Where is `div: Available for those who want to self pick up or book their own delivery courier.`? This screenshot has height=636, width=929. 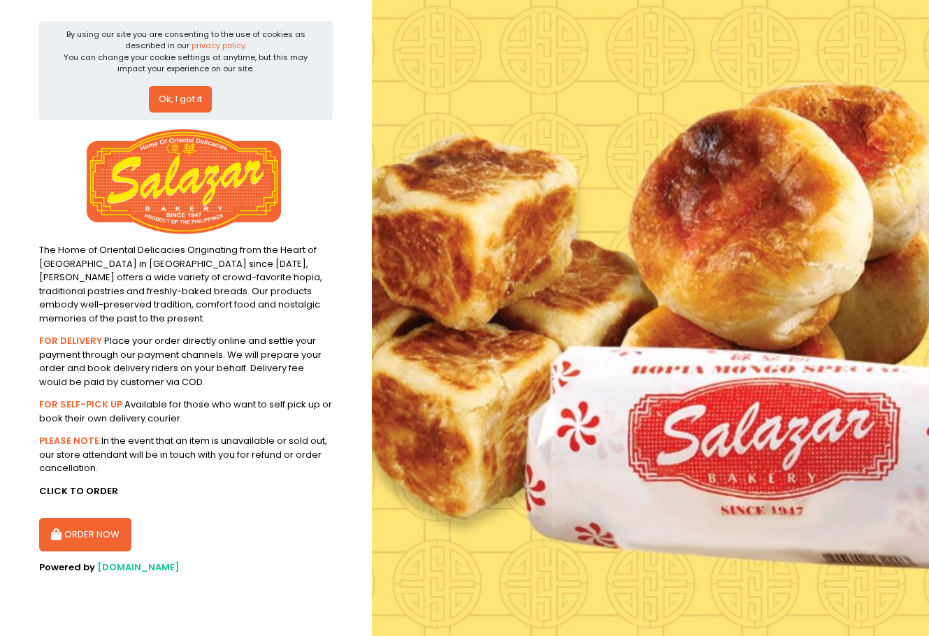 div: Available for those who want to self pick up or book their own delivery courier. is located at coordinates (186, 411).